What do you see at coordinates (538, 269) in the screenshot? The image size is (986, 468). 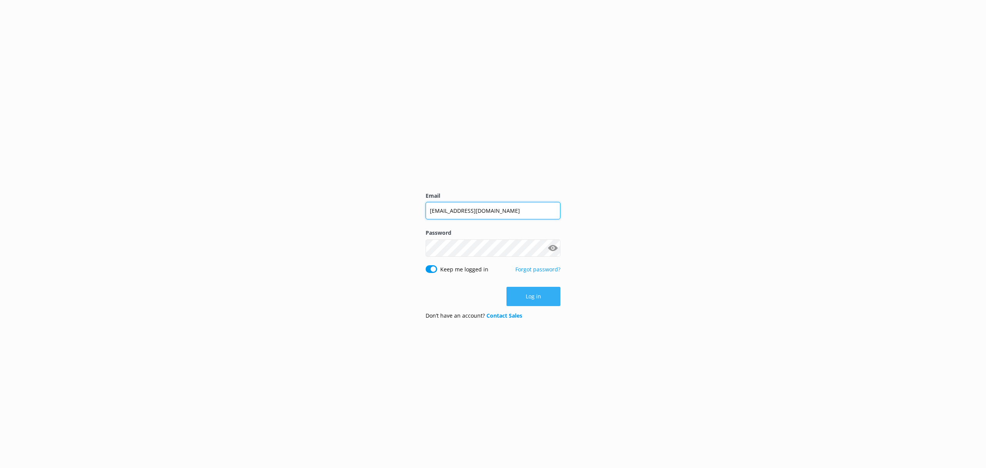 I see `a: Forgot password?` at bounding box center [538, 269].